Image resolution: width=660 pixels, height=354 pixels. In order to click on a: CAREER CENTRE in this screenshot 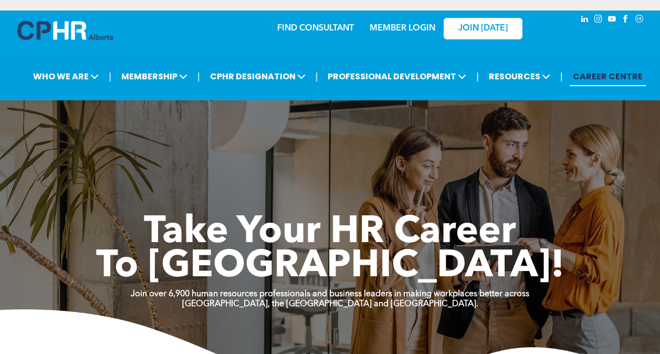, I will do `click(607, 76)`.